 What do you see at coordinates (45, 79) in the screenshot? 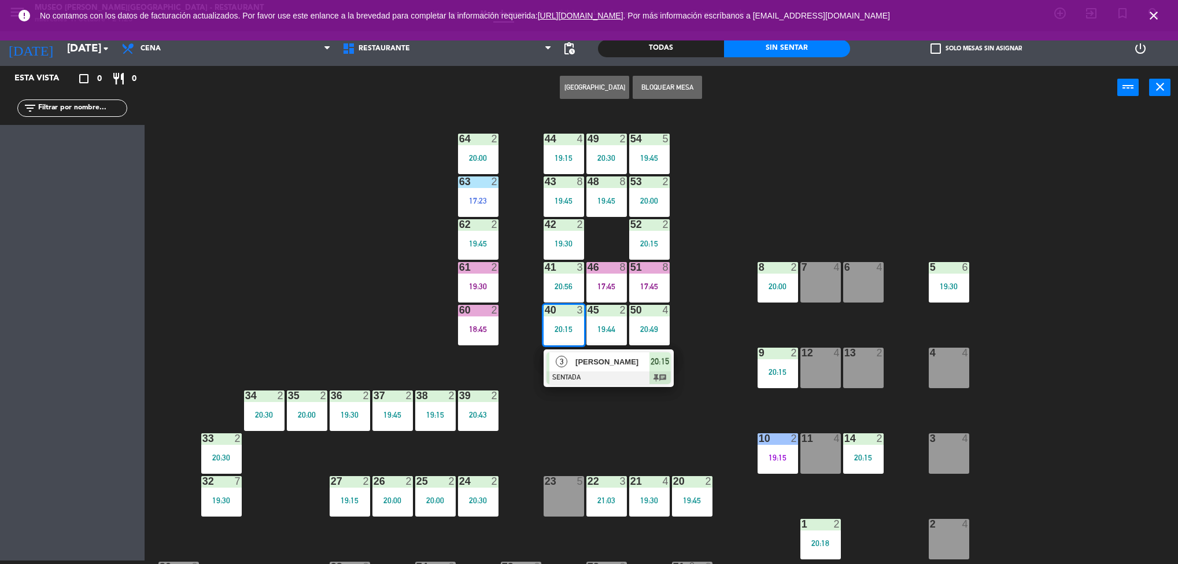
I see `div: Esta vista` at bounding box center [45, 79].